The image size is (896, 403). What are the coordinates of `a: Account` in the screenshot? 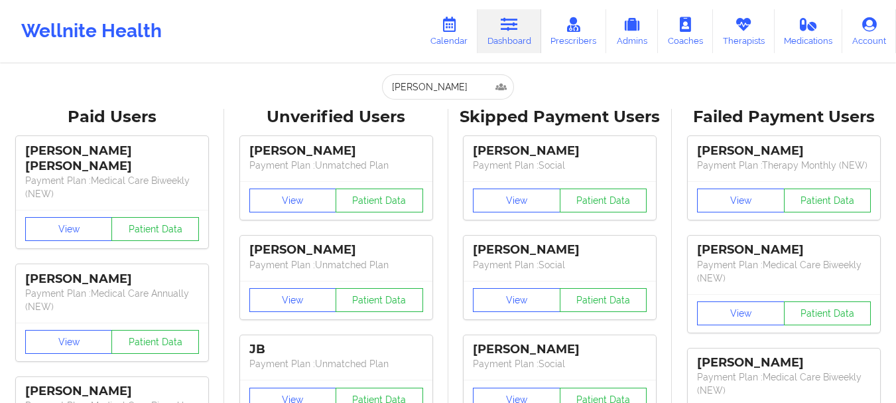 It's located at (869, 31).